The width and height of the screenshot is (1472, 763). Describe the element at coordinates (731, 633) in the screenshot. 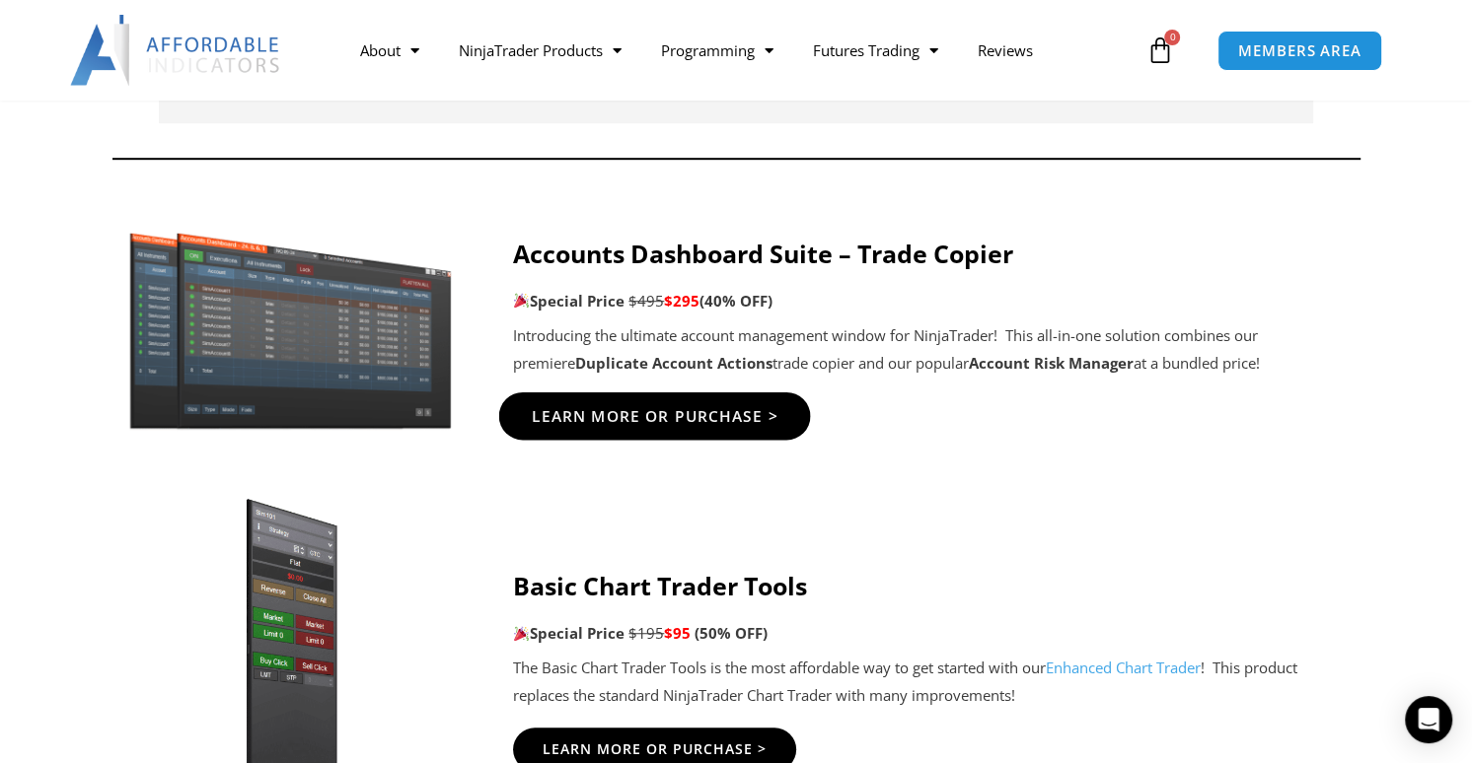

I see `span: (50% OFF)` at that location.